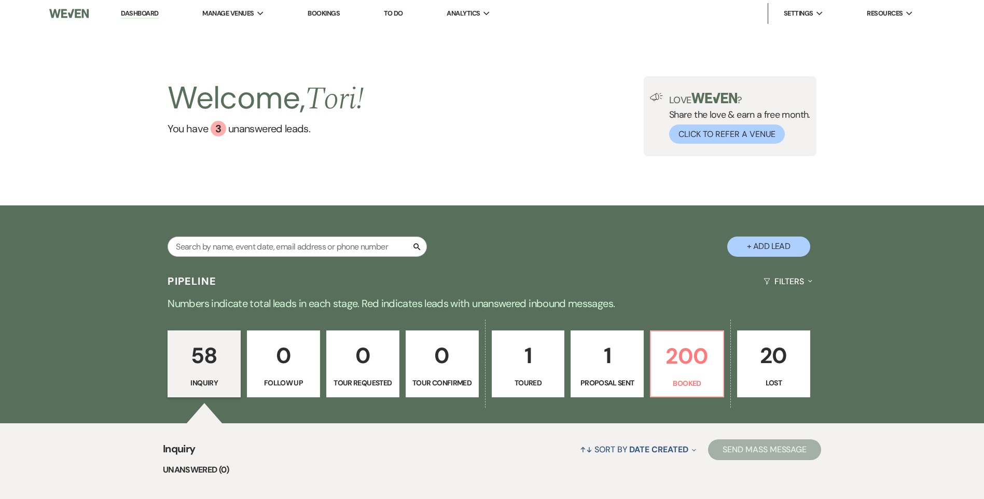 Image resolution: width=984 pixels, height=499 pixels. Describe the element at coordinates (140, 13) in the screenshot. I see `a: Dashboard` at that location.